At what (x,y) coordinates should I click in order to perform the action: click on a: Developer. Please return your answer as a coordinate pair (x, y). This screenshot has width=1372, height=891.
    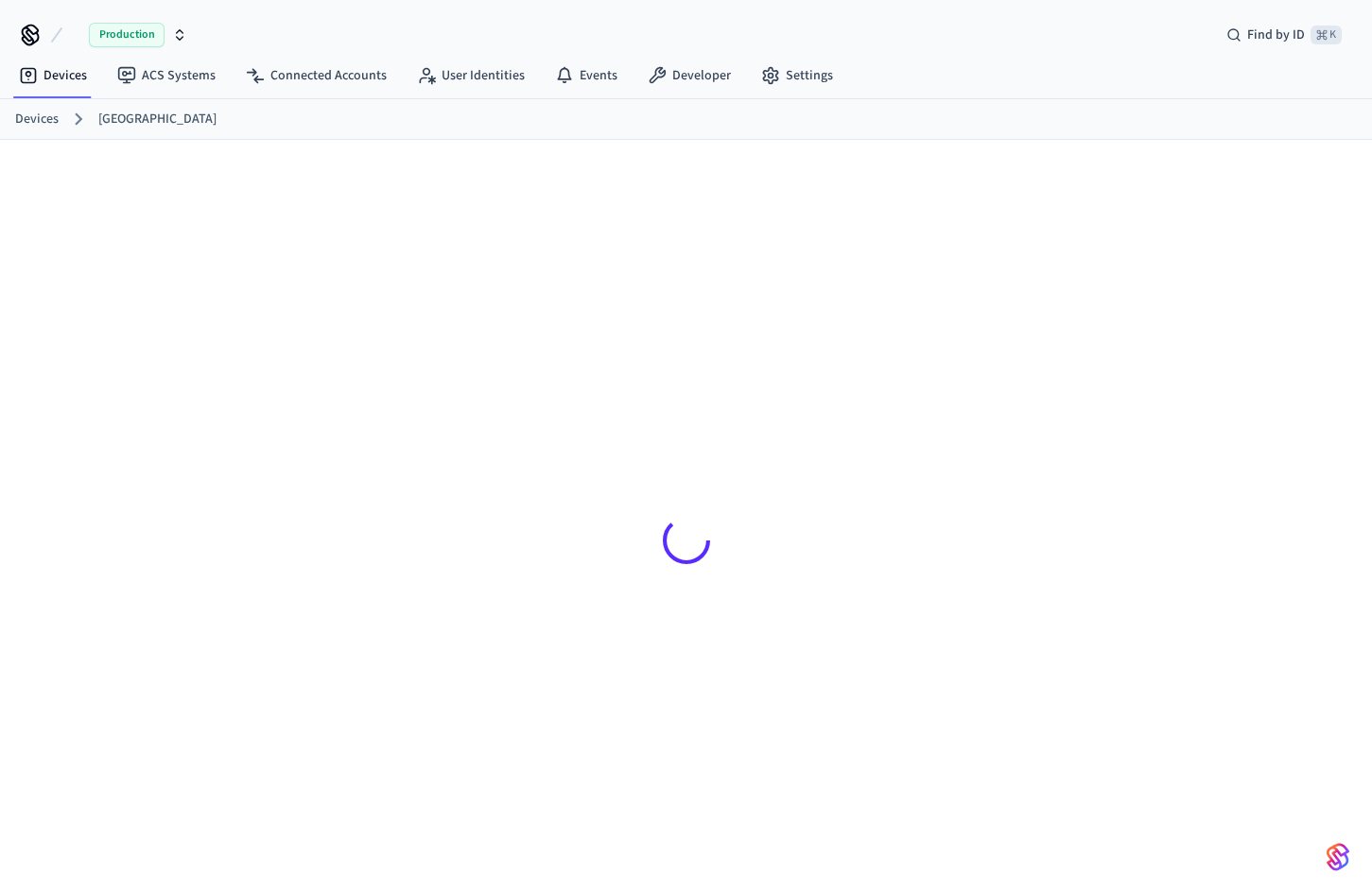
    Looking at the image, I should click on (689, 75).